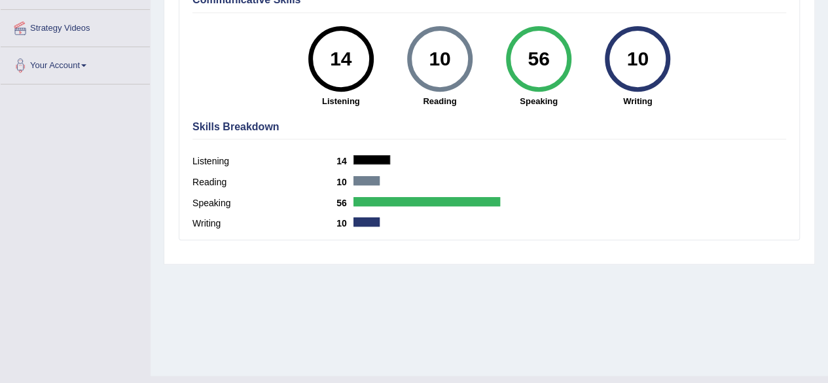 This screenshot has width=828, height=383. What do you see at coordinates (341, 59) in the screenshot?
I see `div: 14` at bounding box center [341, 59].